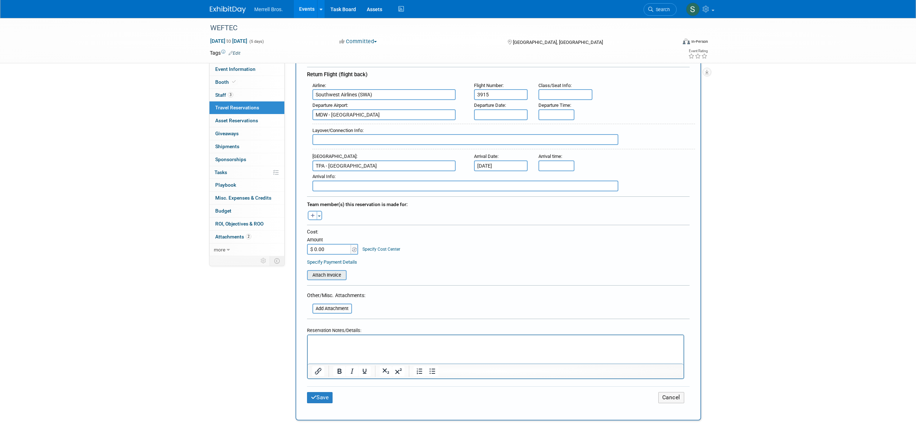 The image size is (916, 423). I want to click on button: Committed, so click(358, 41).